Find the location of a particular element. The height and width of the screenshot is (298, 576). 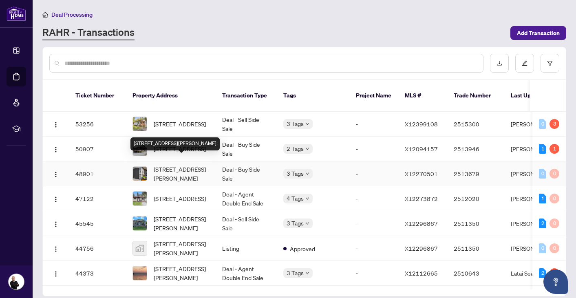

span: edit is located at coordinates (524, 63).